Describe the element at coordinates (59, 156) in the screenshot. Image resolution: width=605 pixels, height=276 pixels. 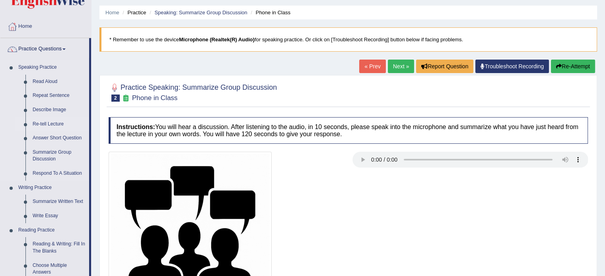
I see `a: Summarize Group Discussion` at that location.